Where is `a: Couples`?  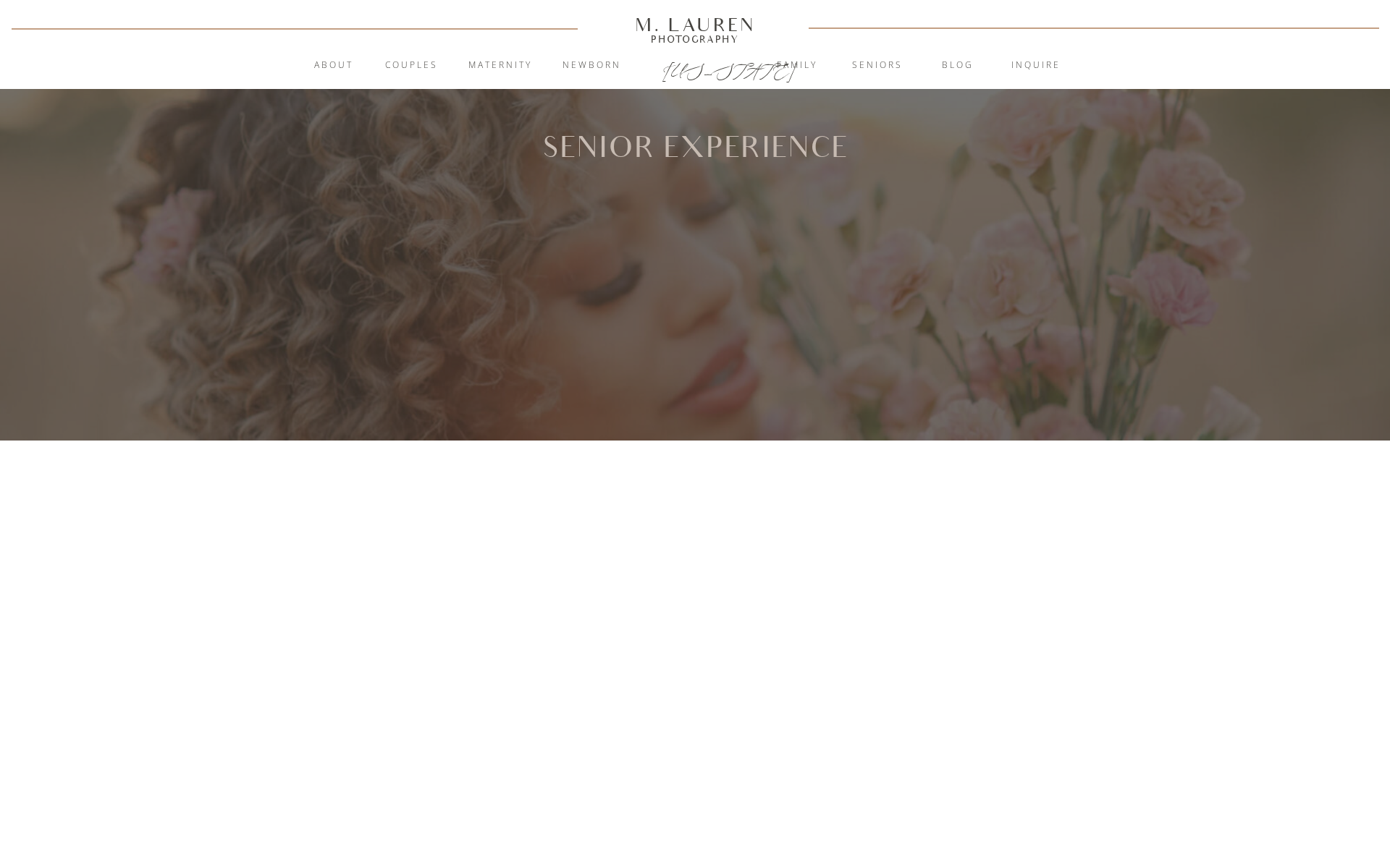 a: Couples is located at coordinates (411, 65).